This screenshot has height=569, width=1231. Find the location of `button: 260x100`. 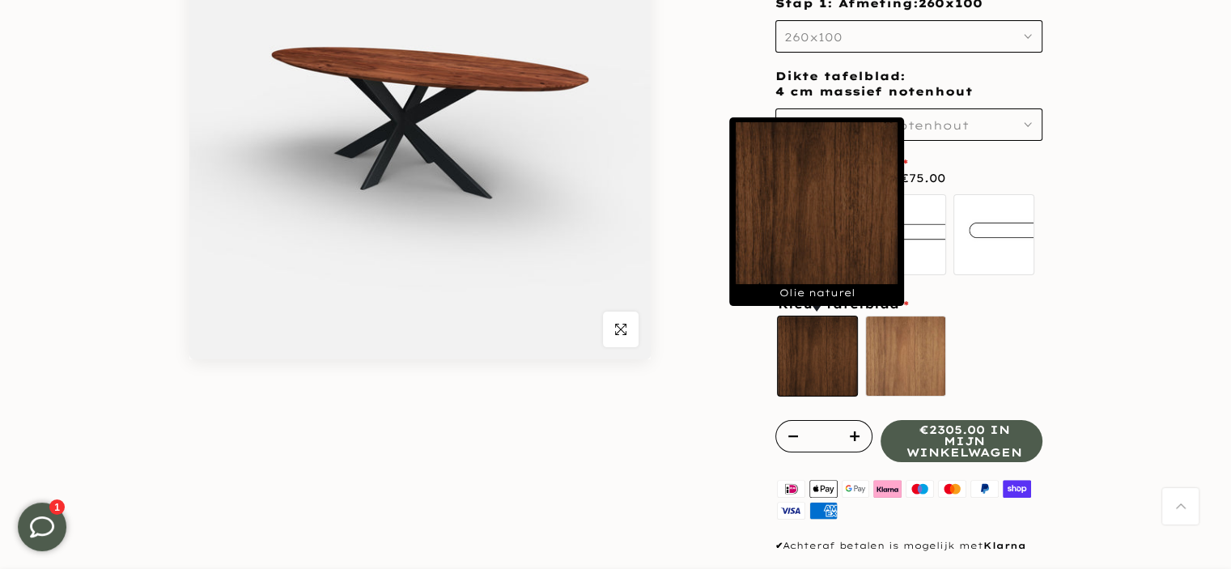

button: 260x100 is located at coordinates (909, 36).